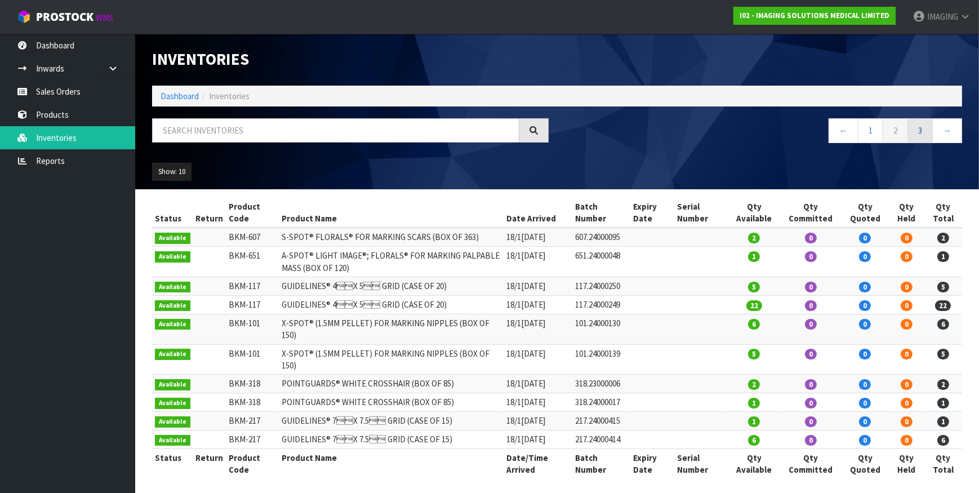 The height and width of the screenshot is (493, 979). I want to click on img: cube-alt.png, so click(24, 16).